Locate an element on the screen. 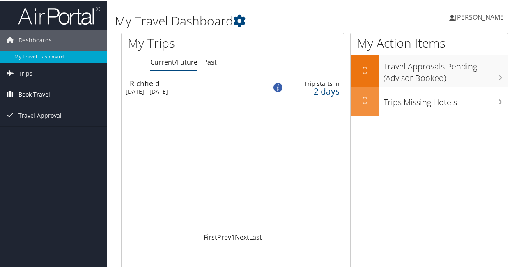 Image resolution: width=519 pixels, height=268 pixels. a: 0Travel Approvals Pending (Advisor Booked) is located at coordinates (429, 70).